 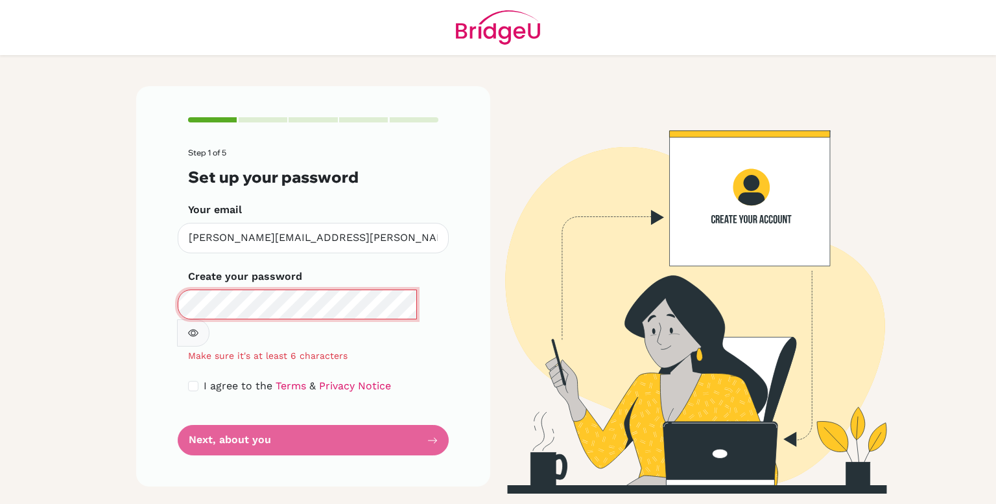 What do you see at coordinates (238, 386) in the screenshot?
I see `span: I agree to the` at bounding box center [238, 386].